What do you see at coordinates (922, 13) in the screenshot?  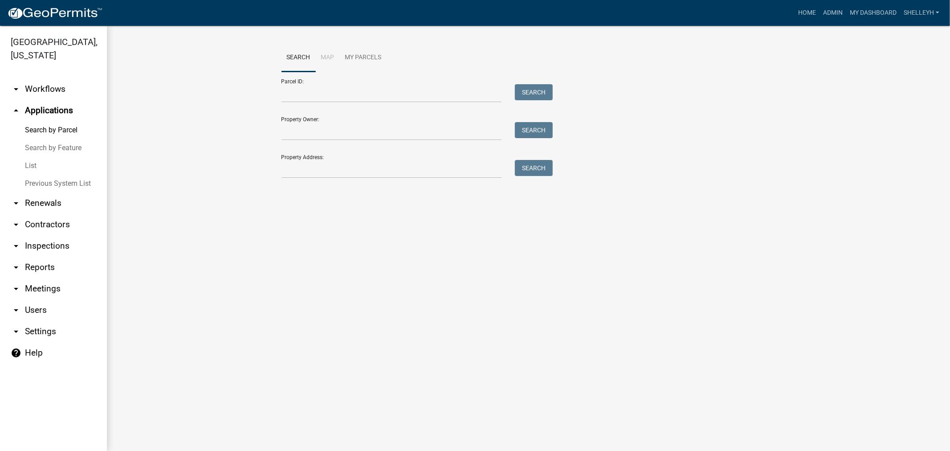 I see `a: shelleyh` at bounding box center [922, 13].